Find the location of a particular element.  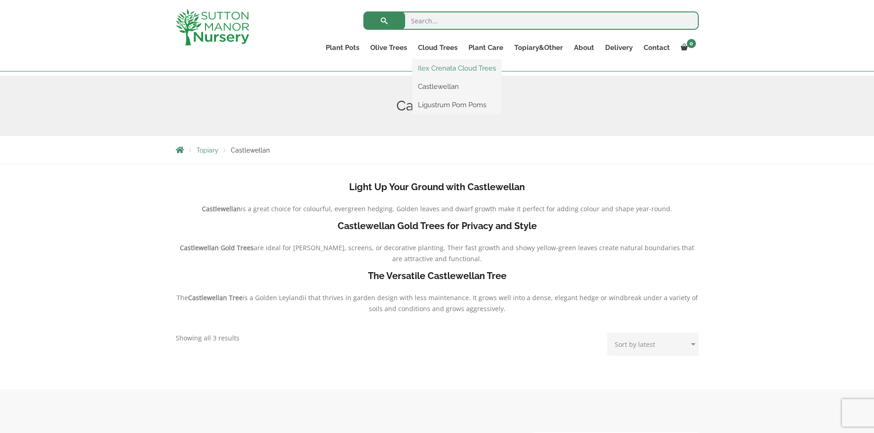

a: Topiary is located at coordinates (207, 150).